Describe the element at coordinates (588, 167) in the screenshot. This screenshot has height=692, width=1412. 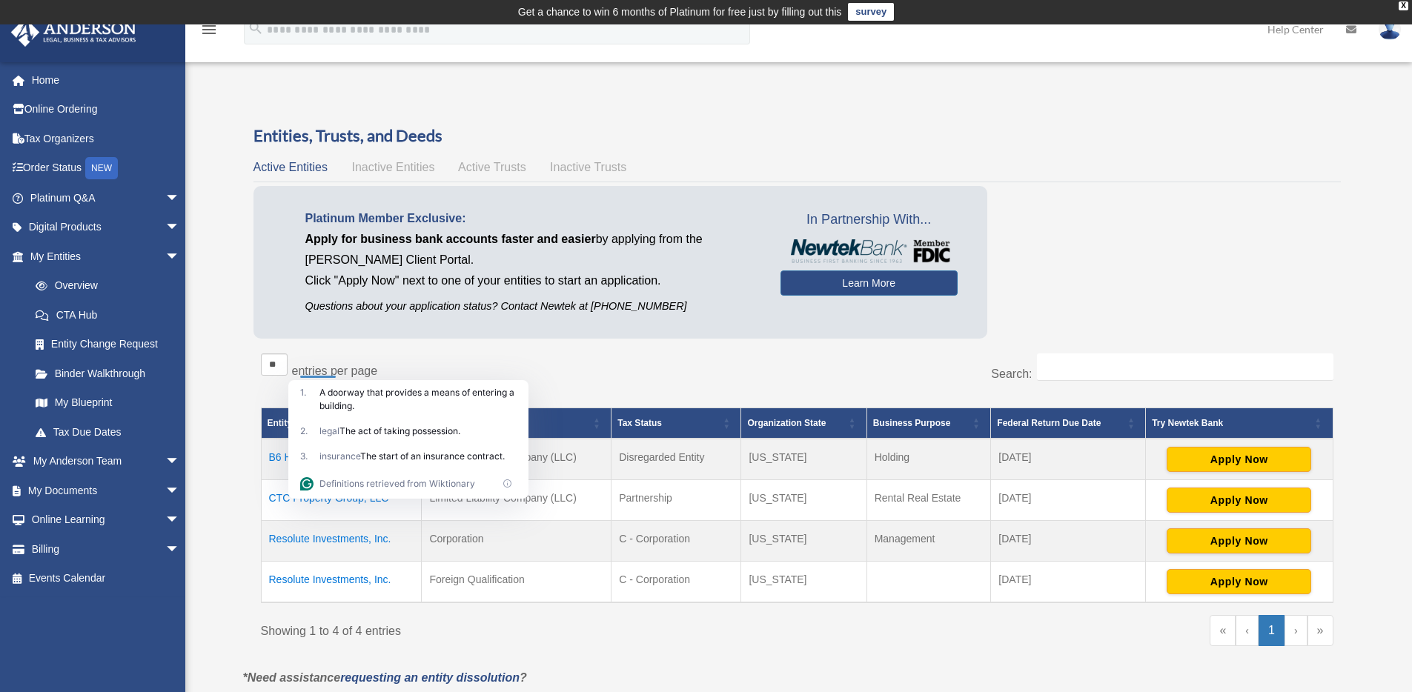
I see `span: Inactive Trusts` at that location.